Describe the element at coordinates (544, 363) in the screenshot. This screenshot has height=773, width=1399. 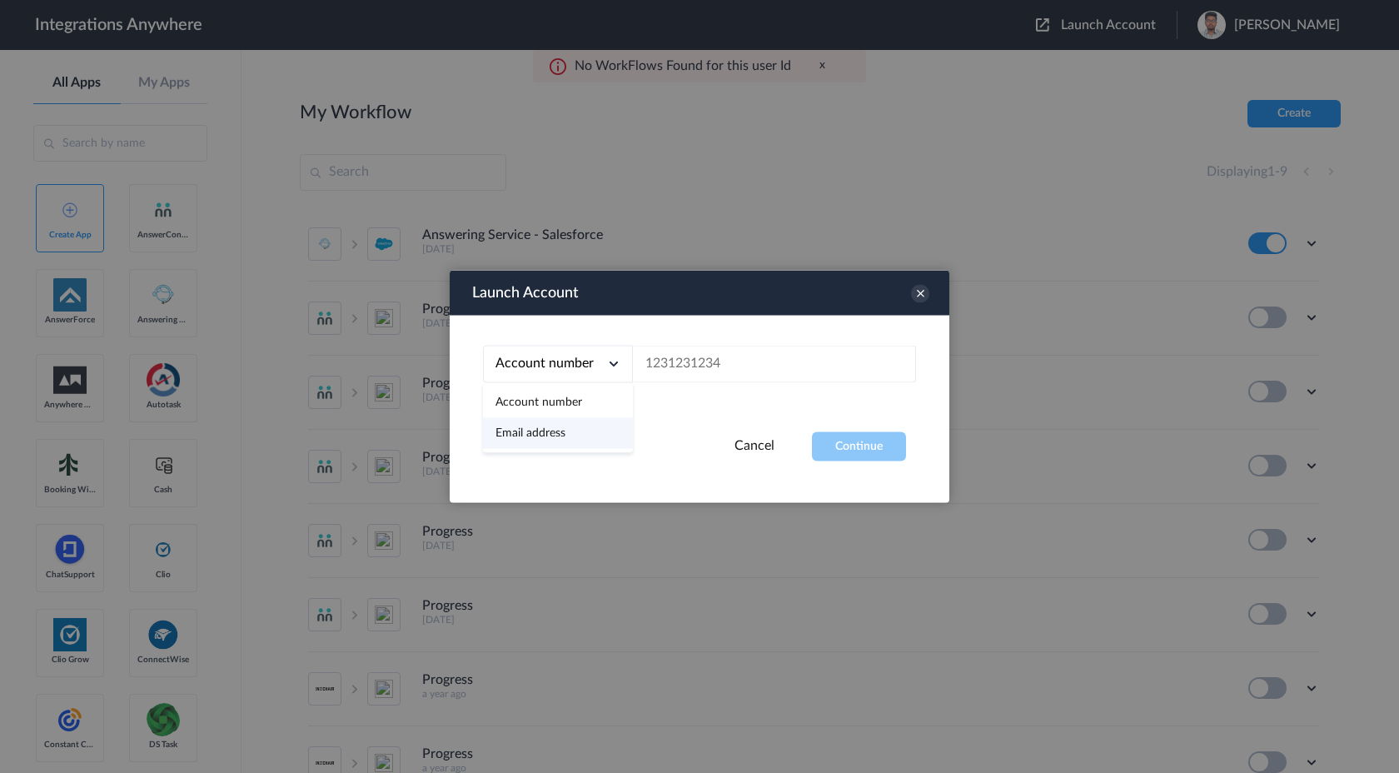
I see `span: Account number` at that location.